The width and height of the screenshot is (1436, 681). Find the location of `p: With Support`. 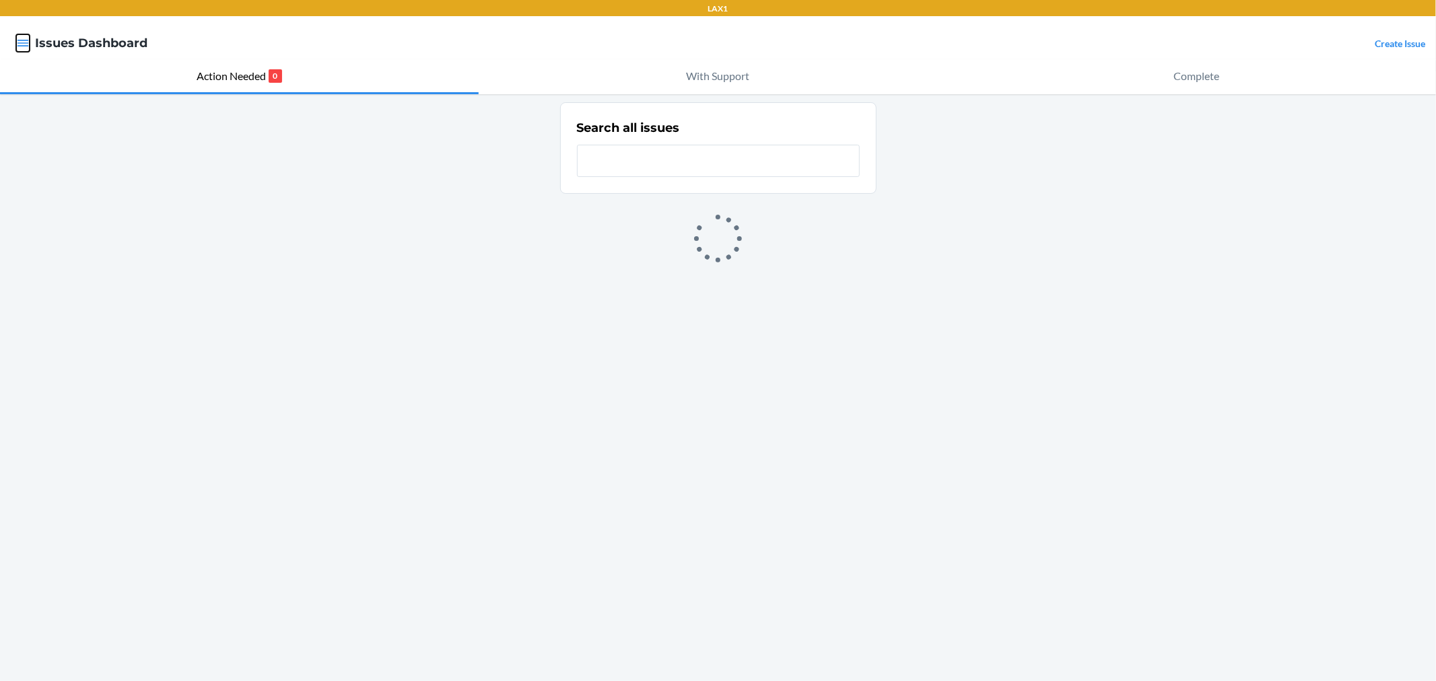

p: With Support is located at coordinates (718, 76).